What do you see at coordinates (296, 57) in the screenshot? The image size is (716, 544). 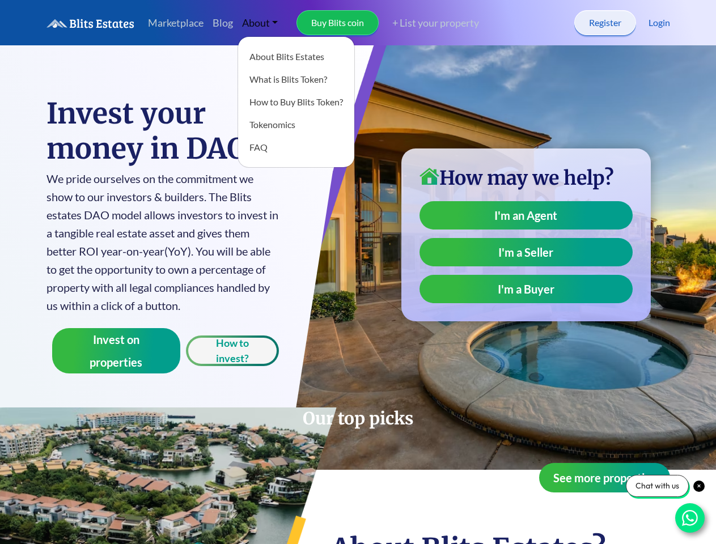 I see `a: About Blits Estates` at bounding box center [296, 57].